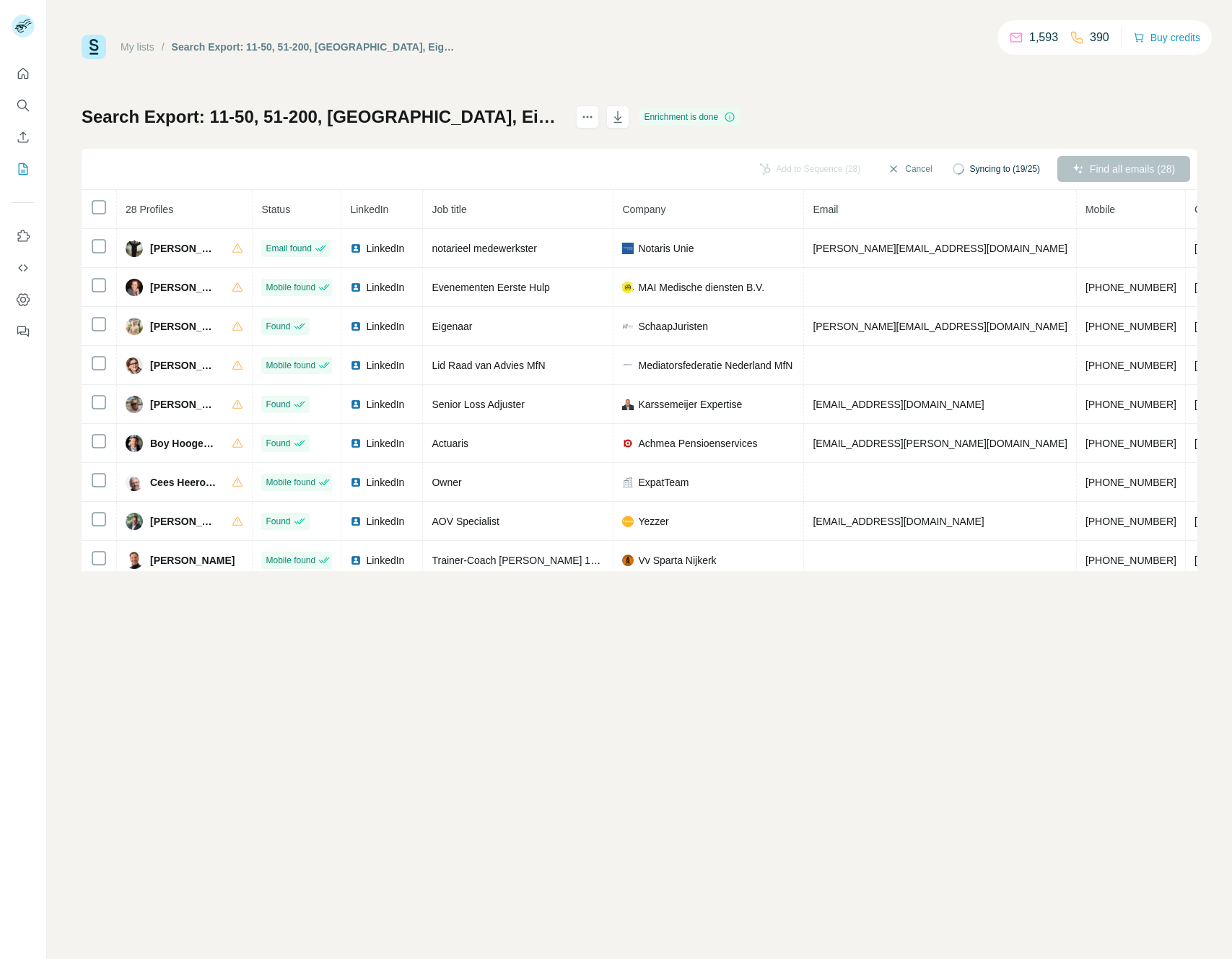 The image size is (1232, 959). I want to click on span: Actuaris, so click(449, 443).